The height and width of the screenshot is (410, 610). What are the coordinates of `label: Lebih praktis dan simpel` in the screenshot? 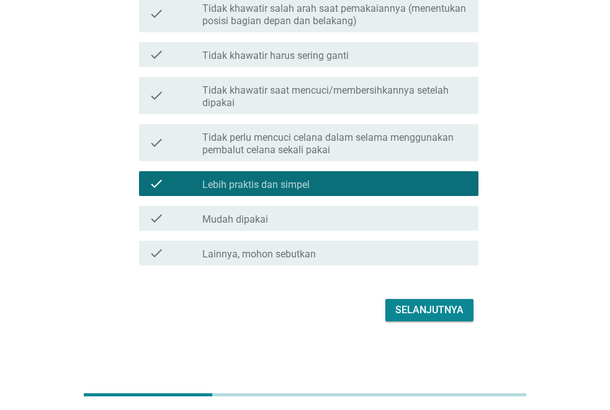 It's located at (256, 185).